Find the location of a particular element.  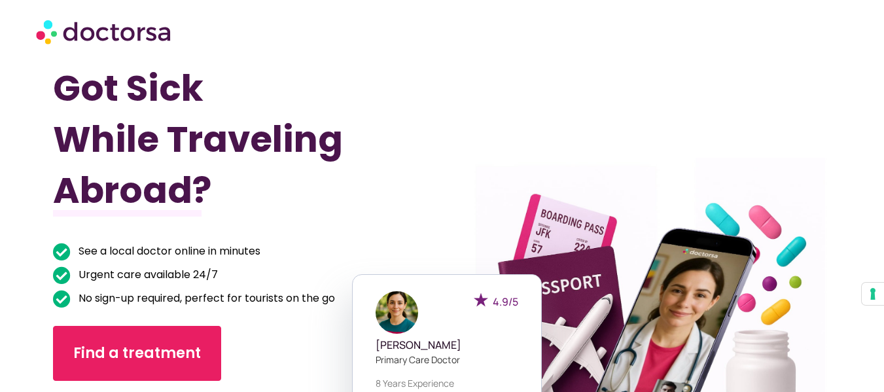

span: See a local doctor online in minutes is located at coordinates (168, 251).